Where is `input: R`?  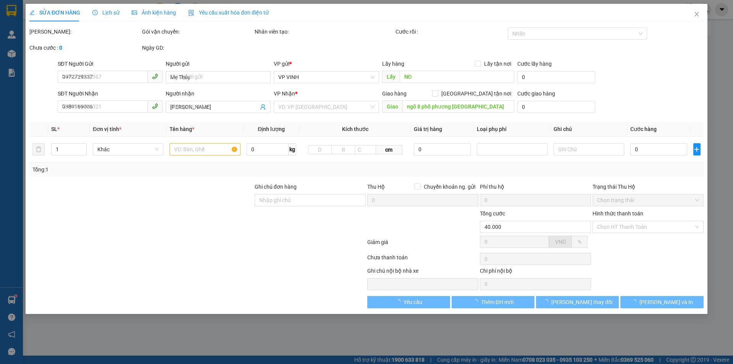 input: R is located at coordinates (343, 150).